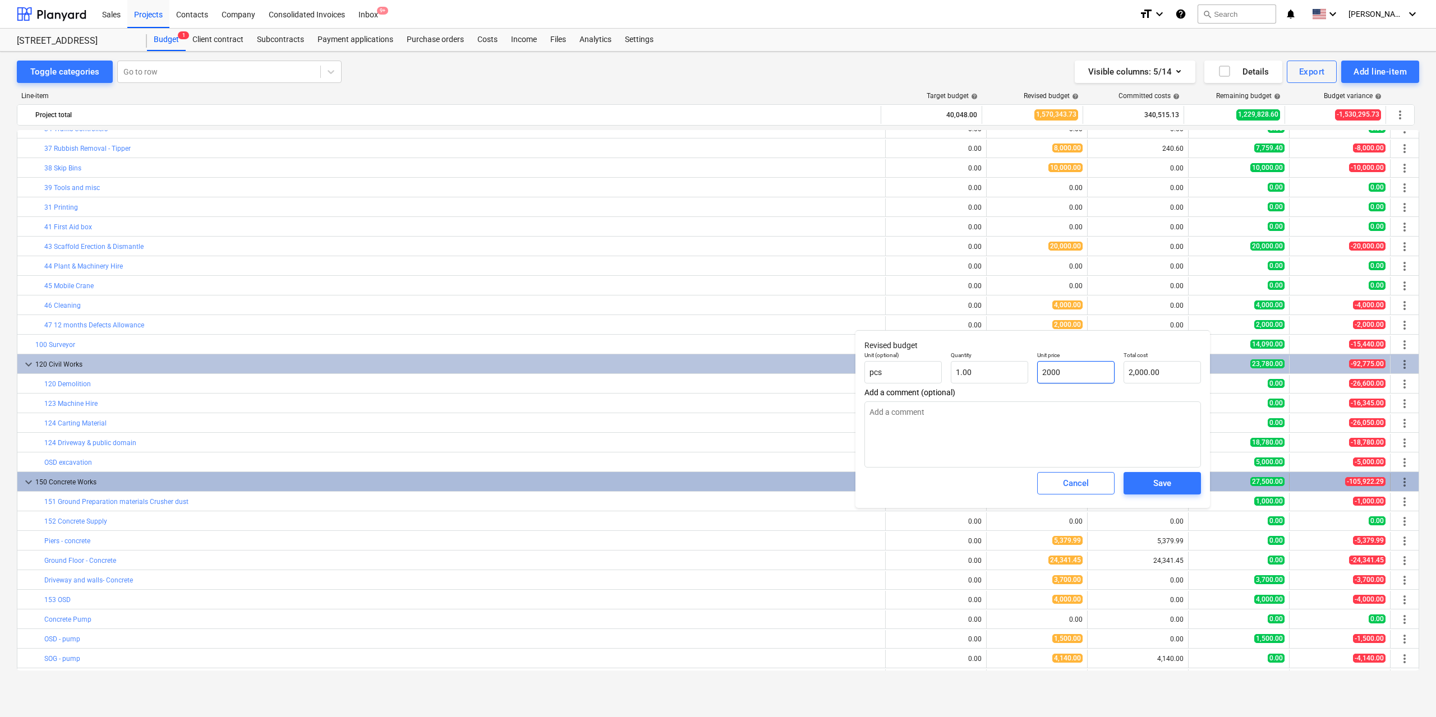 The image size is (1436, 717). I want to click on span: 4,140.00, so click(1067, 658).